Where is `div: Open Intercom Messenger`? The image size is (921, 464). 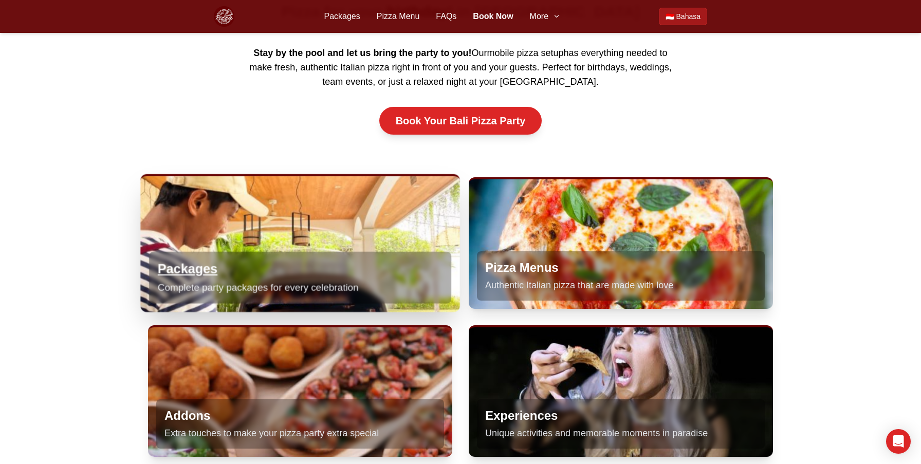
div: Open Intercom Messenger is located at coordinates (899, 442).